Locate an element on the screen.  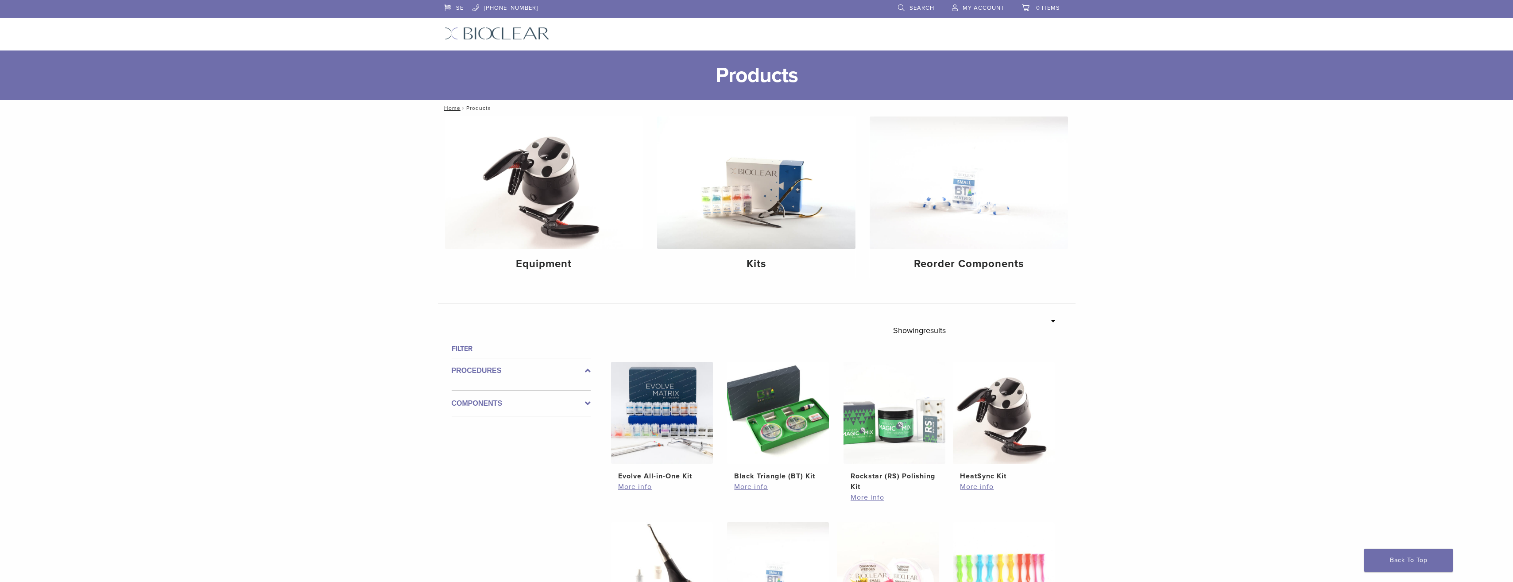
h4: Equipment is located at coordinates (544, 264).